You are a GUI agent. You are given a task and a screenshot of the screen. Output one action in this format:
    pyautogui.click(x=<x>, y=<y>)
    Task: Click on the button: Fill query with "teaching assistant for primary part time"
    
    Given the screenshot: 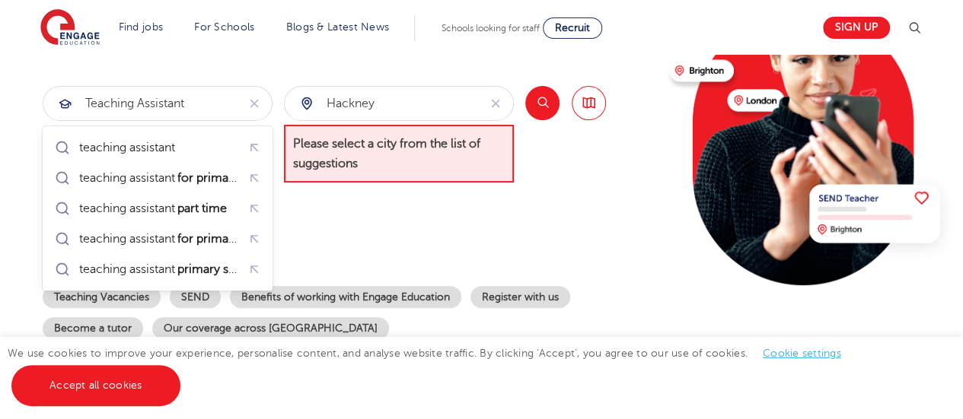 What is the action you would take?
    pyautogui.click(x=254, y=239)
    